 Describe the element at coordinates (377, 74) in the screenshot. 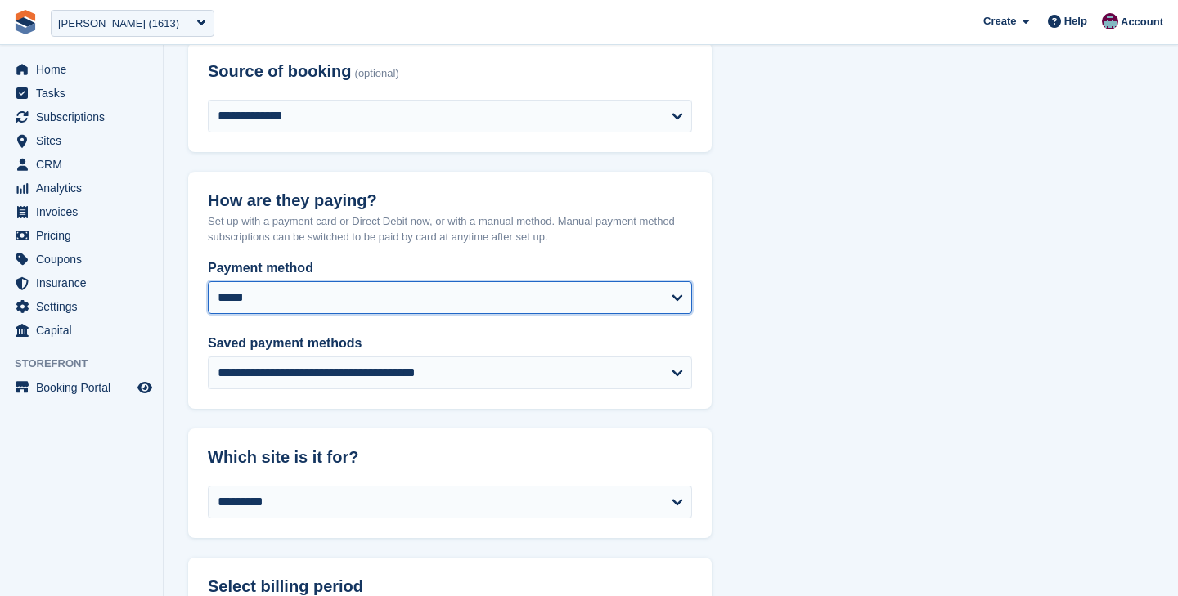

I see `span: (optional)` at that location.